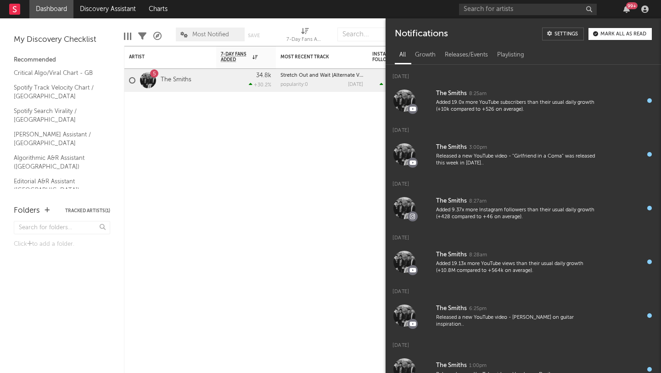 The height and width of the screenshot is (373, 661). Describe the element at coordinates (624, 34) in the screenshot. I see `div: Mark all as read` at that location.